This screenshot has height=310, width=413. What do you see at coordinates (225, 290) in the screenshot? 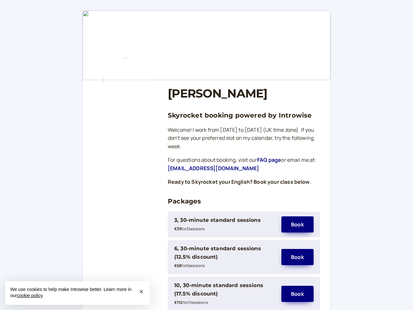
I see `div: 10, 30-minute standard sessions (17.5% discount)` at bounding box center [225, 290].